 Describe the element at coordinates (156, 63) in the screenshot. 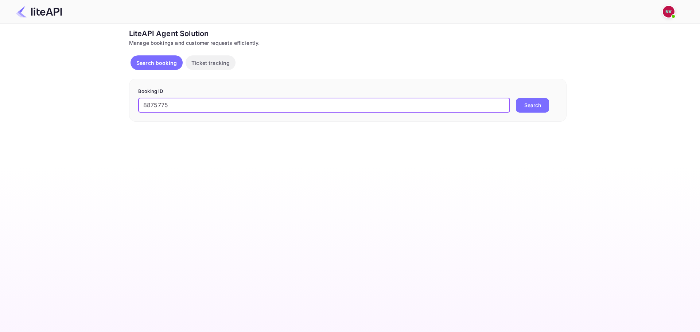

I see `p: Search booking` at that location.